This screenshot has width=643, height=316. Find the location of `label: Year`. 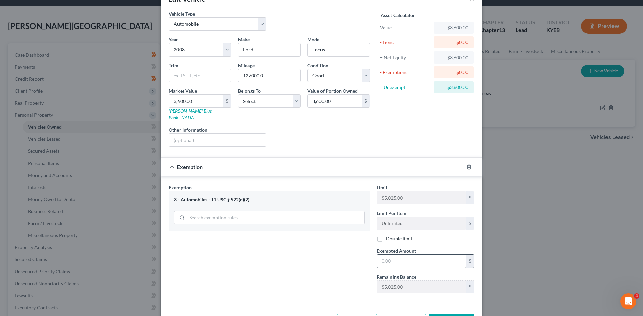

label: Year is located at coordinates (173, 40).